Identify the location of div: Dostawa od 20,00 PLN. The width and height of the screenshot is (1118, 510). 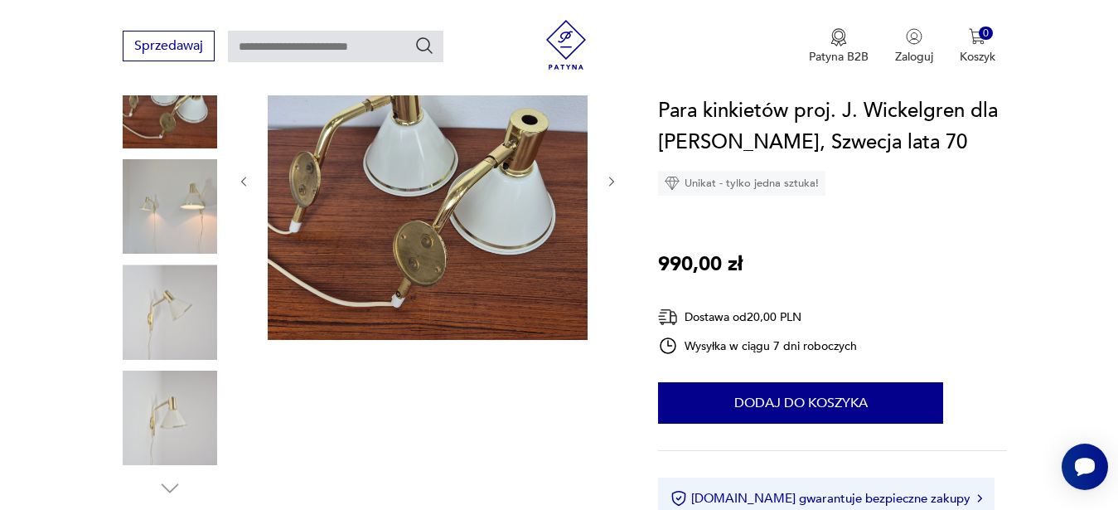
(757, 317).